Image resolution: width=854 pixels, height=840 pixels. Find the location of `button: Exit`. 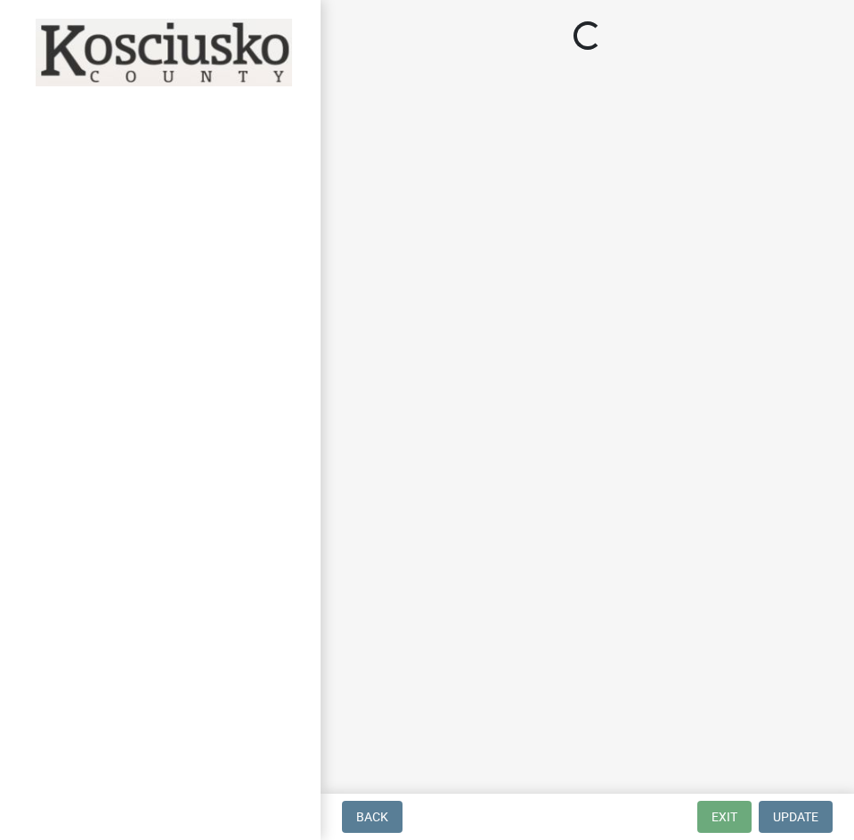

button: Exit is located at coordinates (724, 817).